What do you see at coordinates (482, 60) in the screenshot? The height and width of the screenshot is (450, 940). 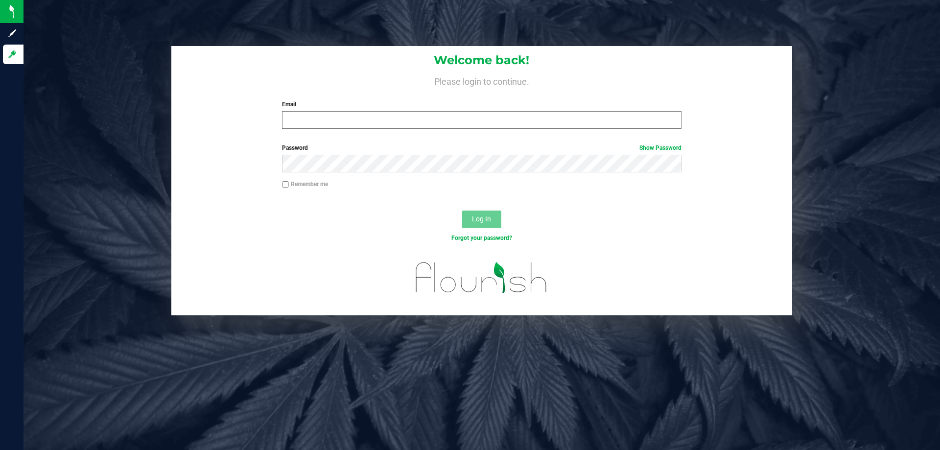 I see `h1: Welcome back!` at bounding box center [482, 60].